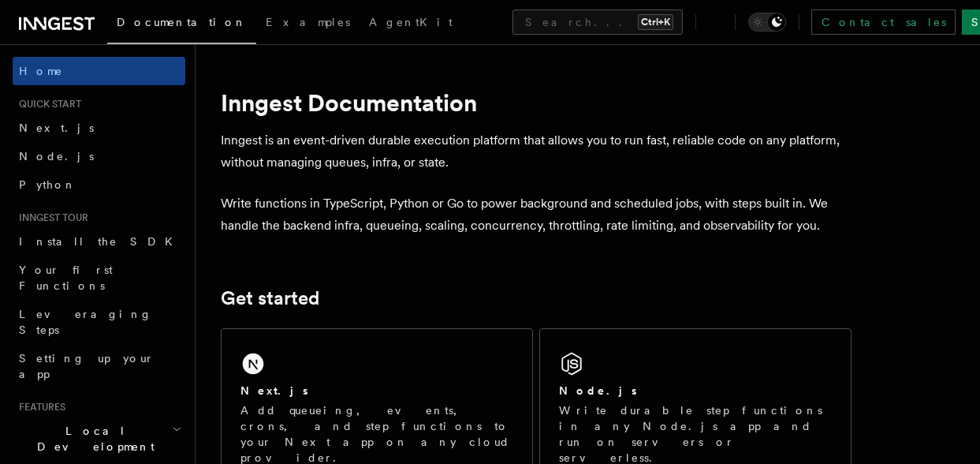 The height and width of the screenshot is (464, 980). Describe the element at coordinates (99, 71) in the screenshot. I see `a: Home` at that location.